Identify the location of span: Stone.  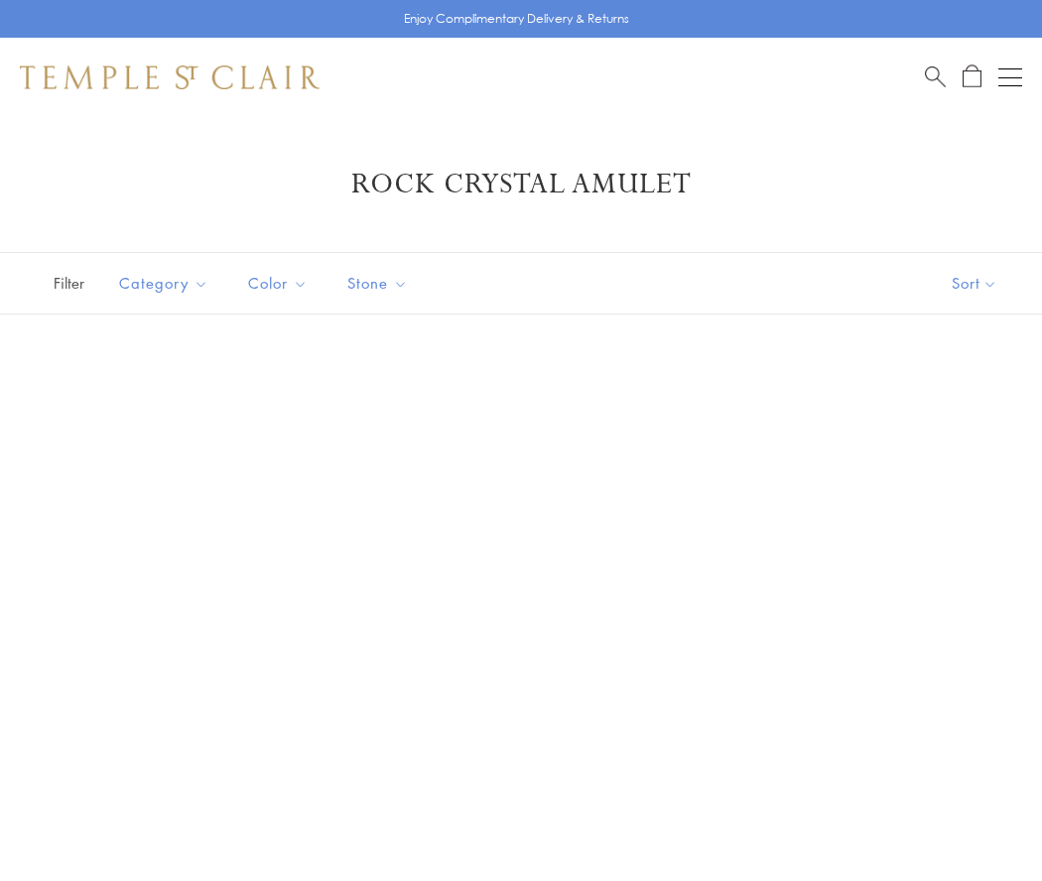
(380, 283).